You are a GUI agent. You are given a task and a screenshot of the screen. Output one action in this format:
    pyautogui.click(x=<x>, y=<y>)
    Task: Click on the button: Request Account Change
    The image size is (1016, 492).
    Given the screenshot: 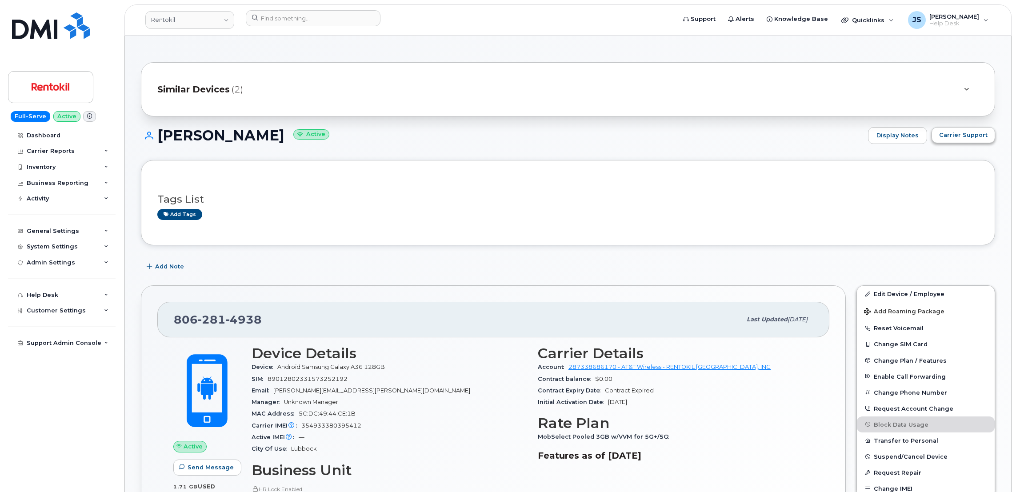 What is the action you would take?
    pyautogui.click(x=926, y=409)
    